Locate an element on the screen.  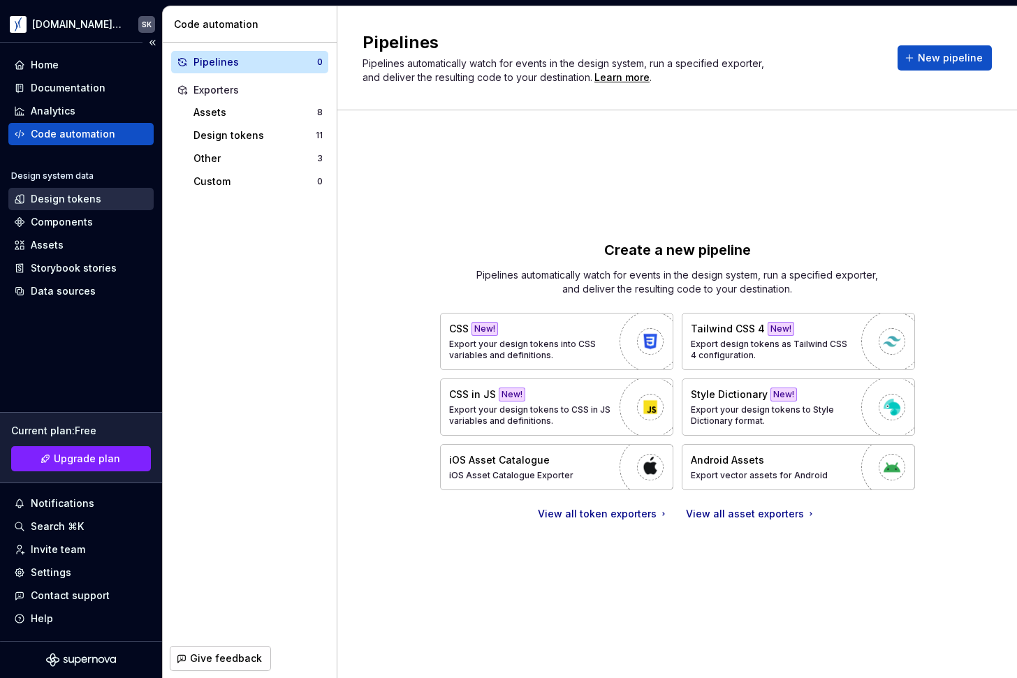
p: CSS in JS is located at coordinates (472, 395).